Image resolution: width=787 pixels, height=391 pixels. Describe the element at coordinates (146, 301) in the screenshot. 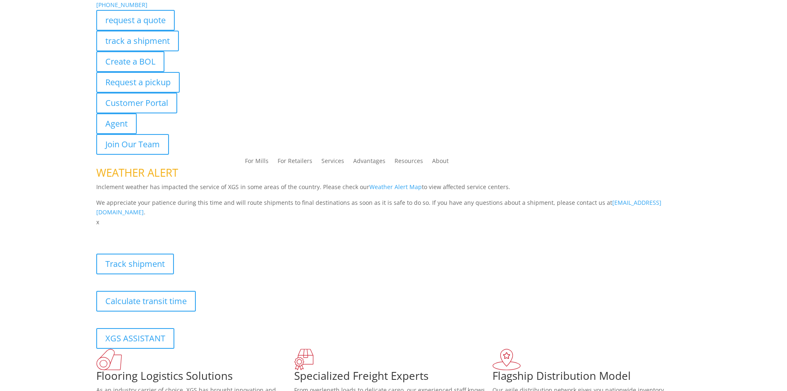

I see `a: Calculate transit time` at that location.